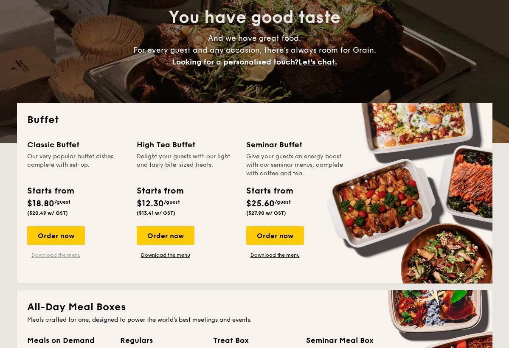 The height and width of the screenshot is (348, 509). I want to click on div: Our very popular buffet dishes, complete with set-up., so click(77, 165).